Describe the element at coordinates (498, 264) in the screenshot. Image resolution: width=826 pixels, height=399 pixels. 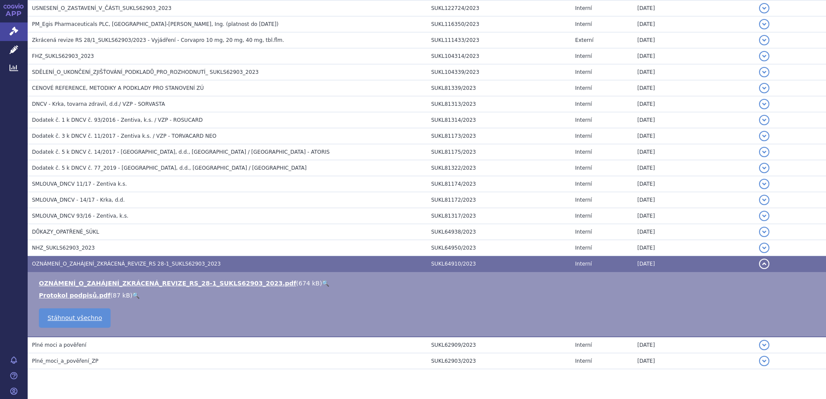
I see `td: SUKL64910/2023` at that location.